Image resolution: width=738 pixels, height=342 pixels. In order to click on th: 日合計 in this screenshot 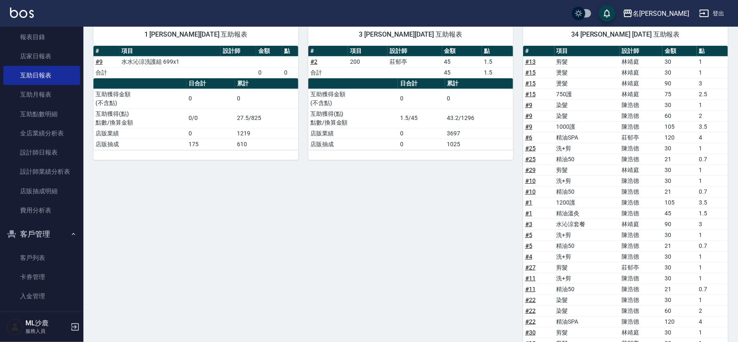, I will do `click(421, 84)`.